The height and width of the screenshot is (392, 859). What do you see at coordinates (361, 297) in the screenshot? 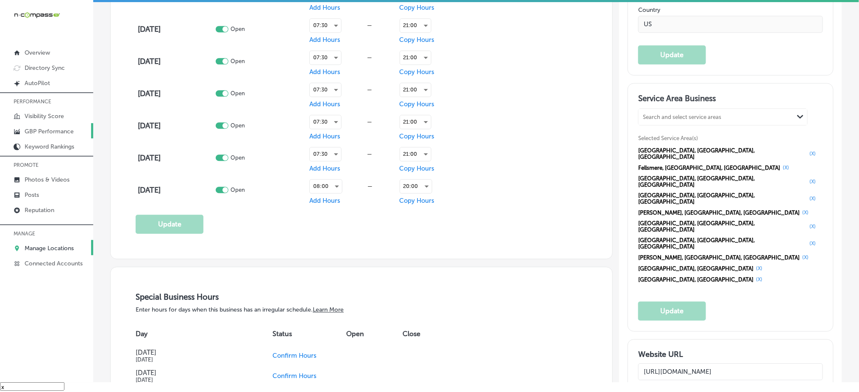
I see `h3: Special Business Hours` at bounding box center [361, 297].